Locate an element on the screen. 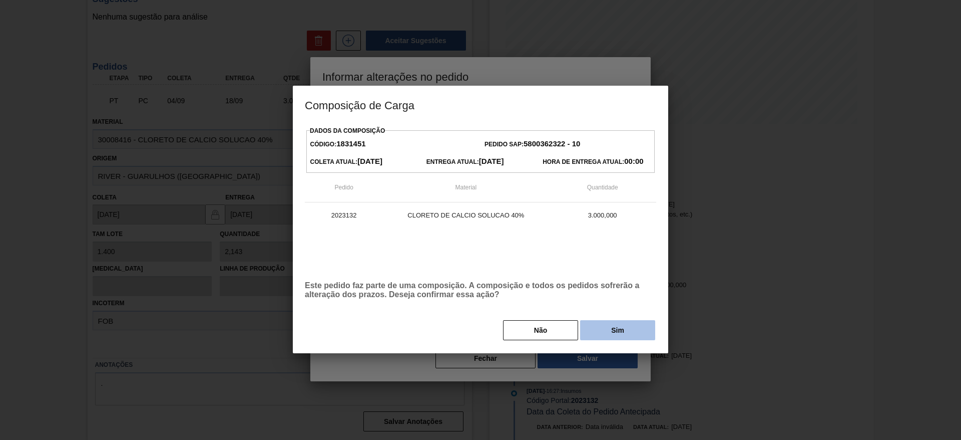  label: Dados da Composição is located at coordinates (347, 131).